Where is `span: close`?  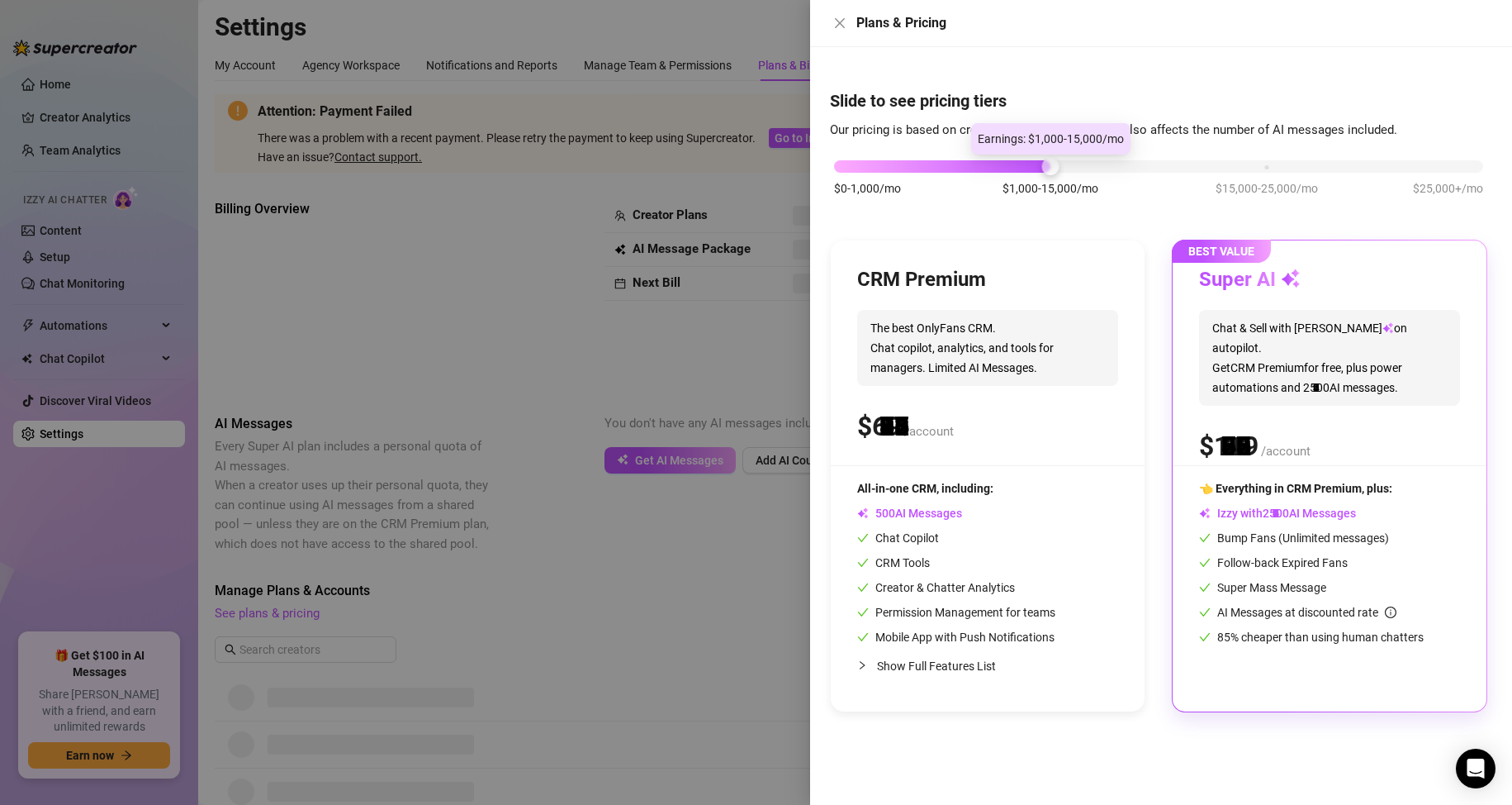 span: close is located at coordinates (839, 23).